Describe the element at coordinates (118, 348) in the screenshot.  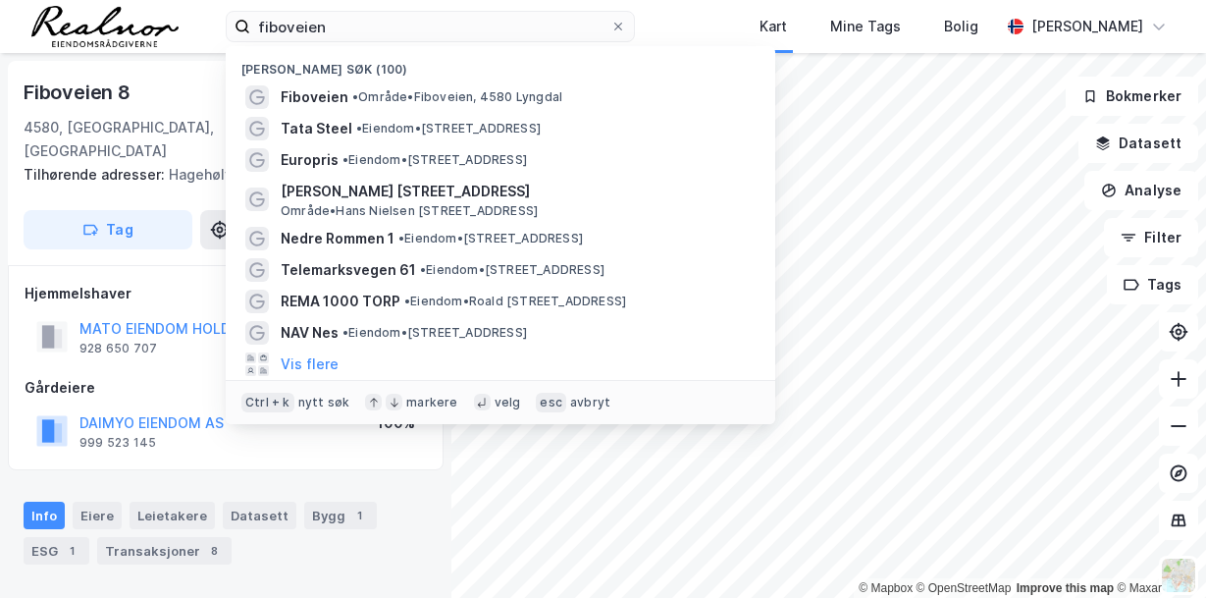
I see `div: 928 650 707` at that location.